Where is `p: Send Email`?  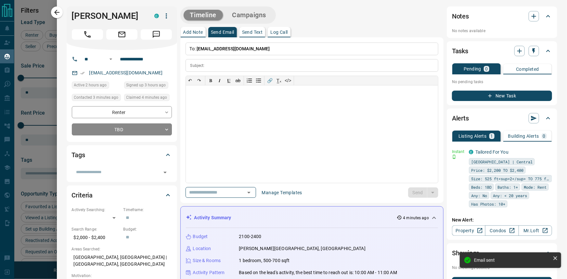 p: Send Email is located at coordinates (223, 32).